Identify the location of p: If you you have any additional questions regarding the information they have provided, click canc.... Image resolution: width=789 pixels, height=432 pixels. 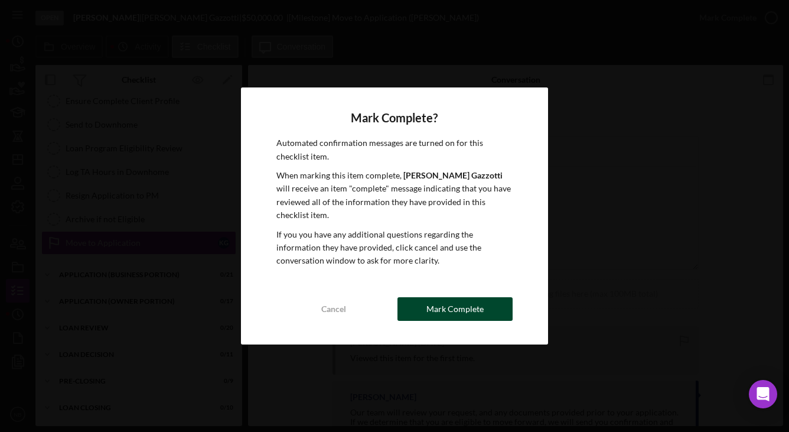
(395, 248).